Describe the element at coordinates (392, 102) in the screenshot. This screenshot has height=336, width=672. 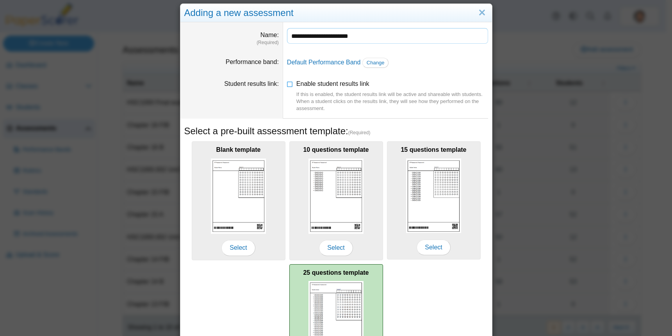
I see `div: If this is enabled, the student results link will be active and shareable with students. When a s...` at that location.